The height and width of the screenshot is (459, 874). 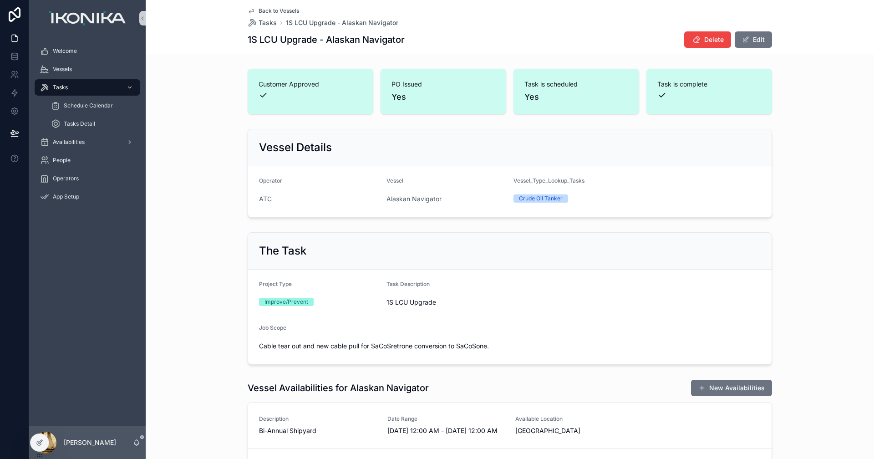 I want to click on span: Tasks Detail, so click(x=79, y=124).